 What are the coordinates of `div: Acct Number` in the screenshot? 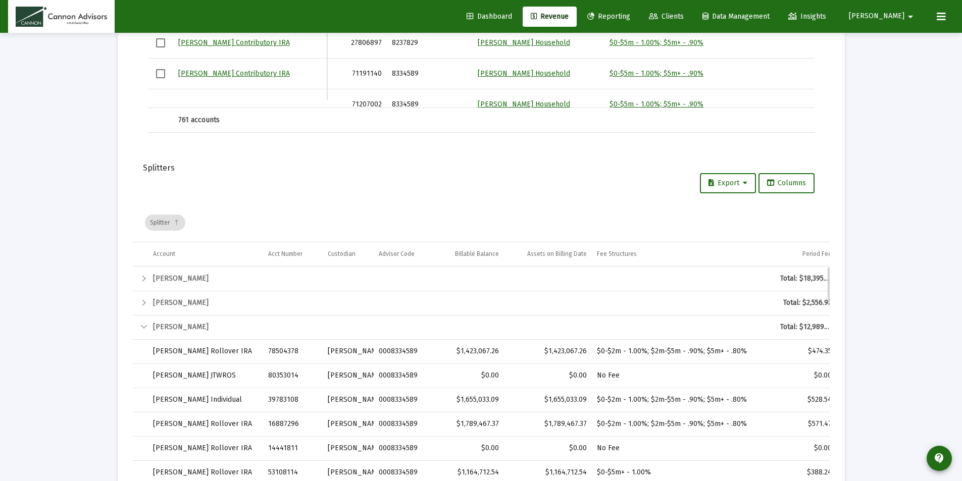 It's located at (285, 254).